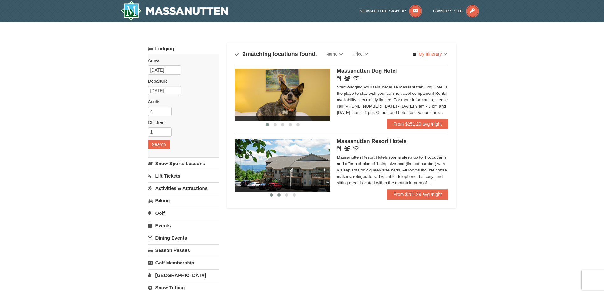 The image size is (604, 294). Describe the element at coordinates (183, 213) in the screenshot. I see `a: Golf` at that location.